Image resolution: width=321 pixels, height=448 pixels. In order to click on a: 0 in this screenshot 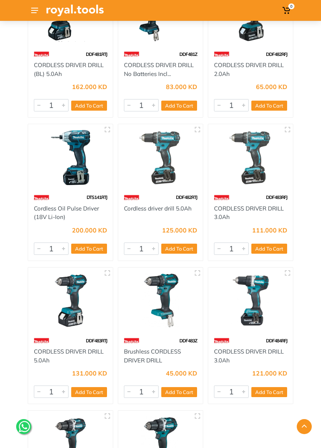, I will do `click(287, 10)`.